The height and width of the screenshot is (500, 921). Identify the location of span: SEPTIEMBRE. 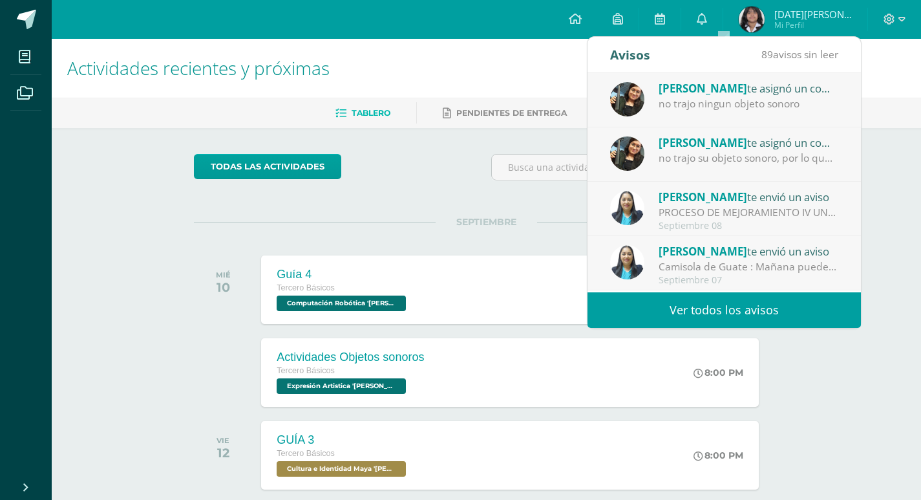
(486, 222).